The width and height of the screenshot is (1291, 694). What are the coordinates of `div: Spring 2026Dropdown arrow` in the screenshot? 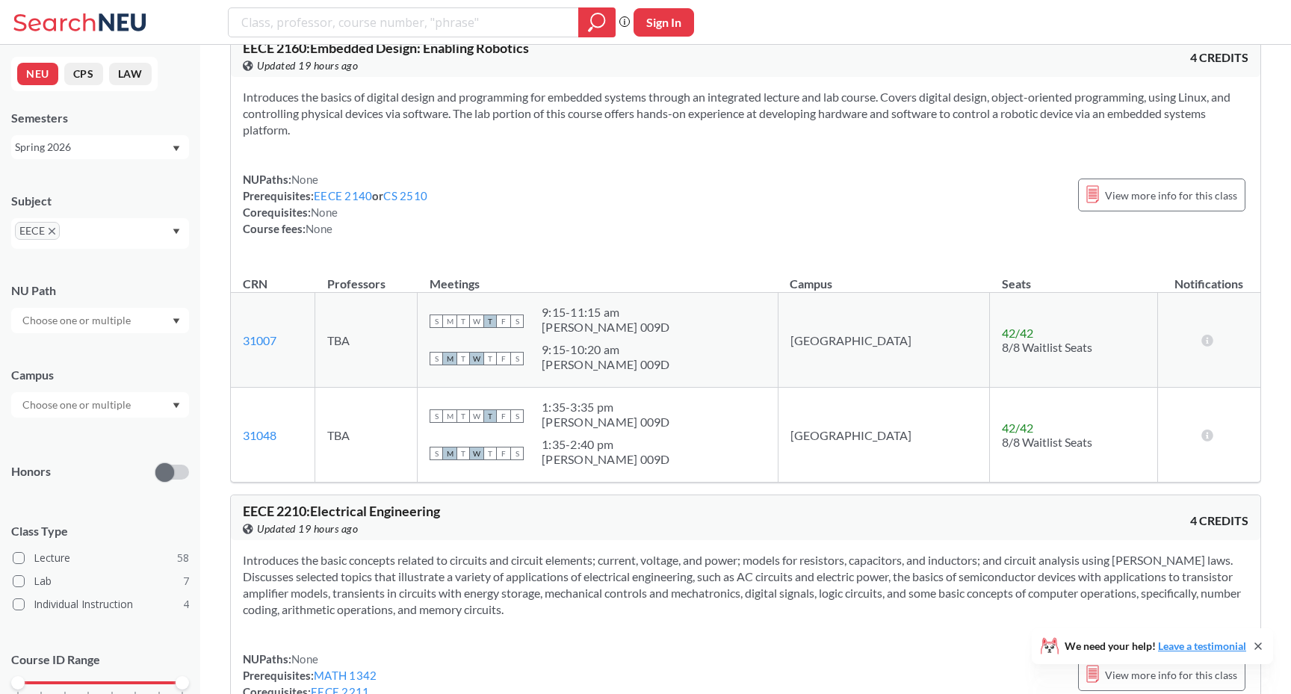 It's located at (100, 147).